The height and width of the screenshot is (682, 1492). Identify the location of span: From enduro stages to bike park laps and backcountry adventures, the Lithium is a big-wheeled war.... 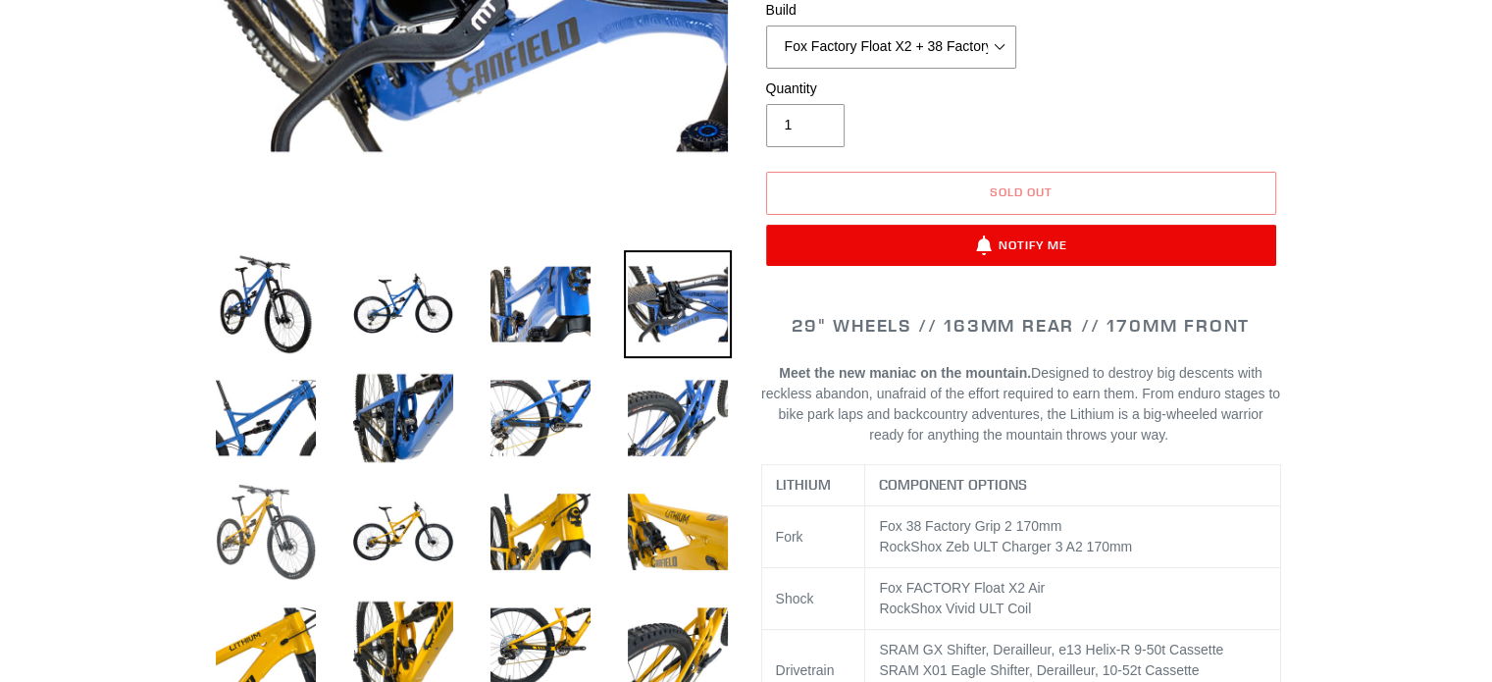
(1029, 414).